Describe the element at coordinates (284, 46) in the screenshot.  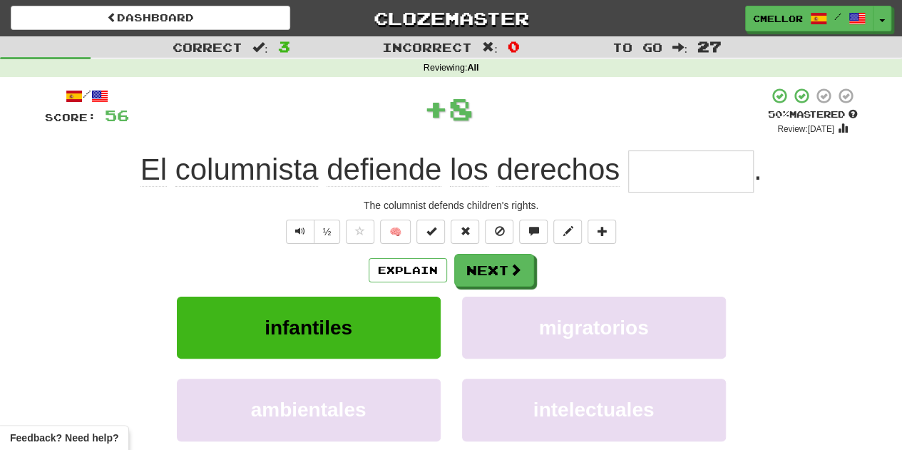
I see `span: 3` at that location.